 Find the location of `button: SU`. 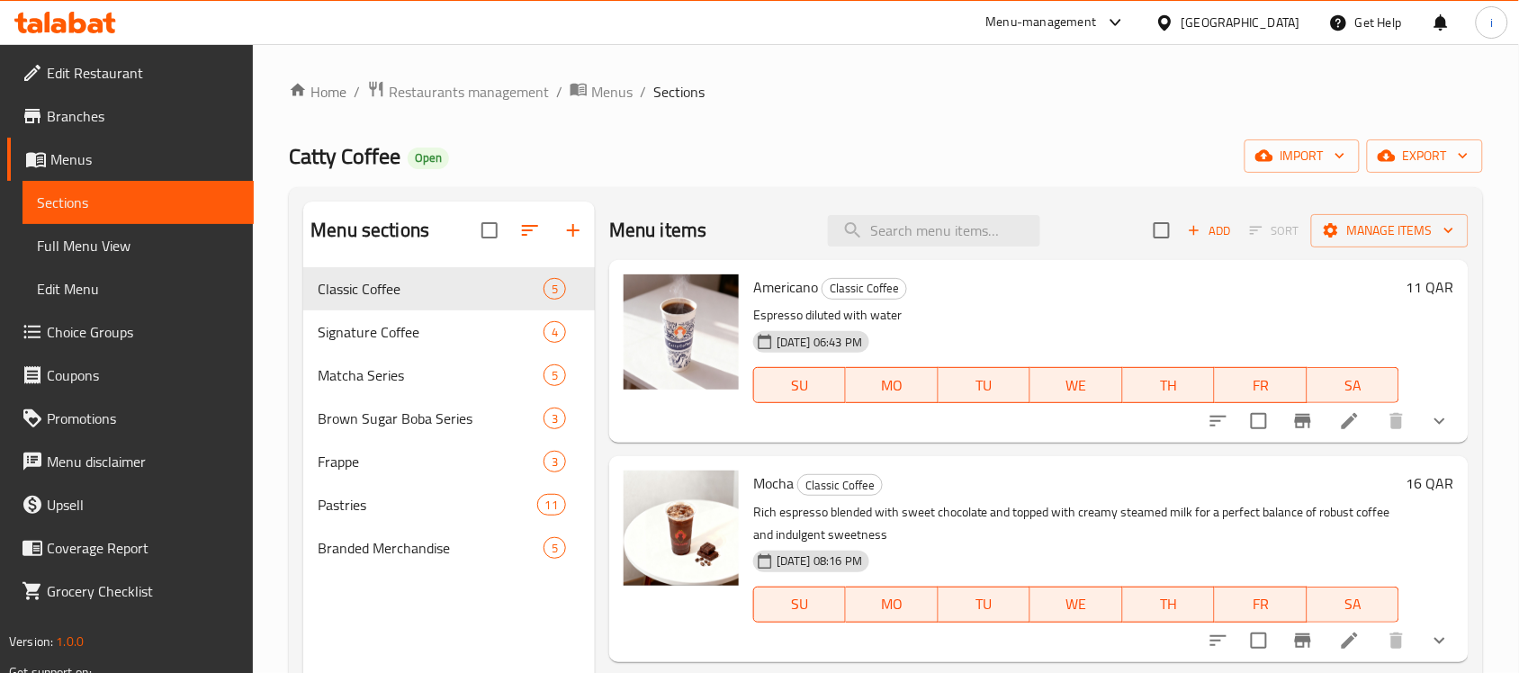

button: SU is located at coordinates (799, 385).